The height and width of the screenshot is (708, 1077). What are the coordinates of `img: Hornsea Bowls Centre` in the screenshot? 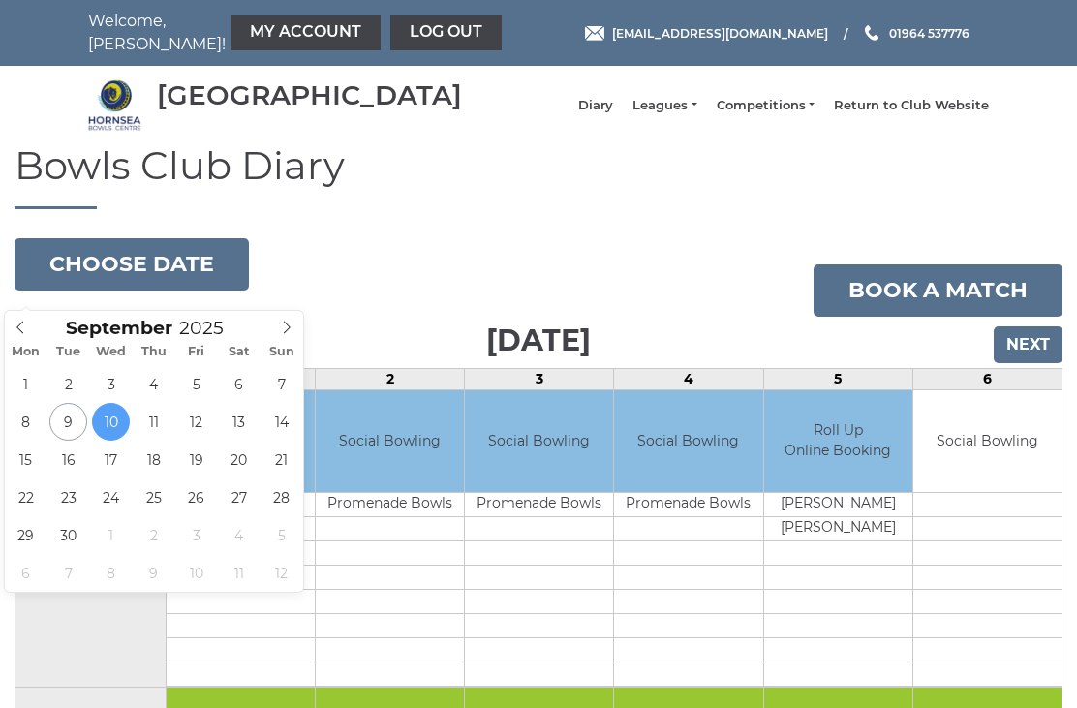 It's located at (114, 105).